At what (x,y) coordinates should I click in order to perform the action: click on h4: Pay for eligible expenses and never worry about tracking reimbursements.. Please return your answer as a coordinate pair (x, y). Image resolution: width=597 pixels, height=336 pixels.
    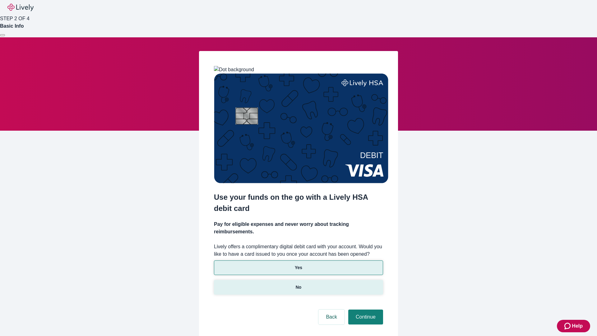
    Looking at the image, I should click on (298, 228).